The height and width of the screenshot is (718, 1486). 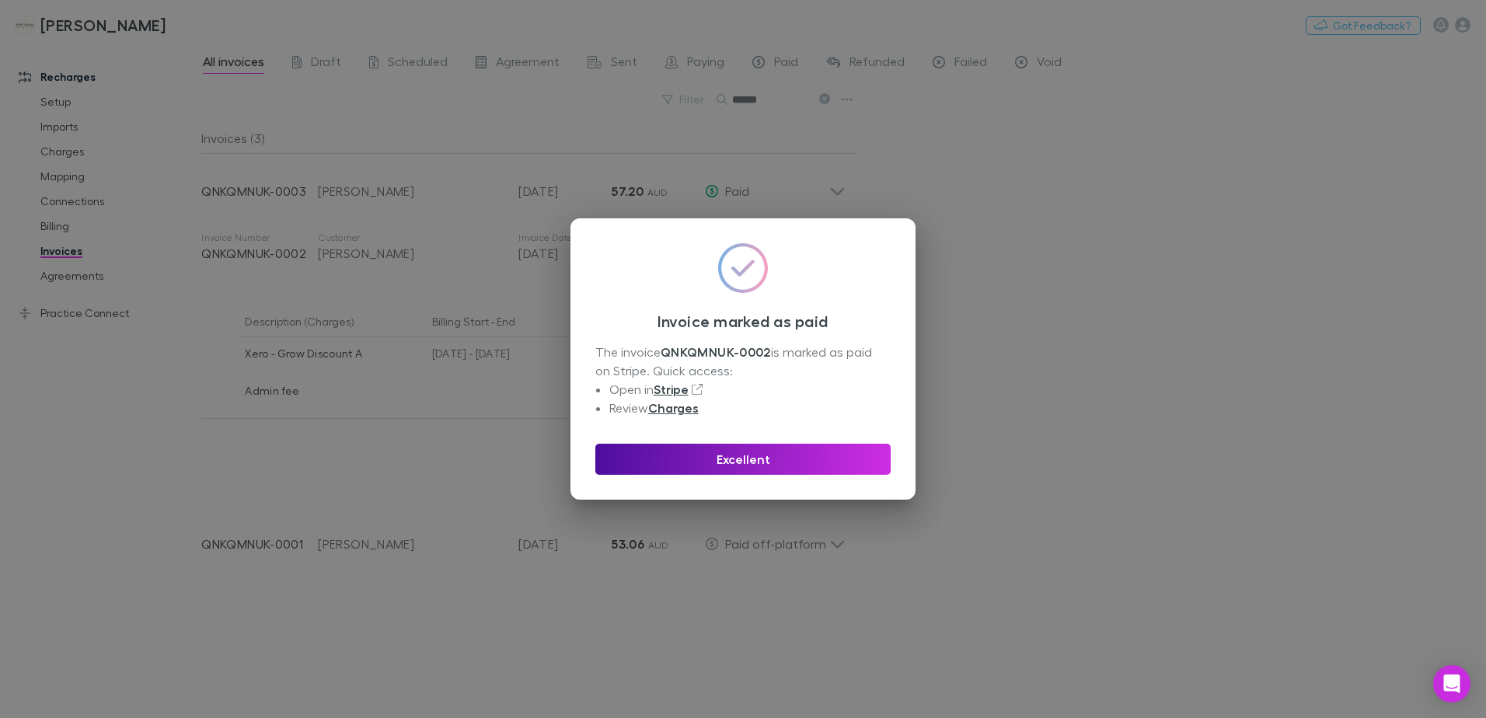 What do you see at coordinates (716, 352) in the screenshot?
I see `strong: QNKQMNUK-0002` at bounding box center [716, 352].